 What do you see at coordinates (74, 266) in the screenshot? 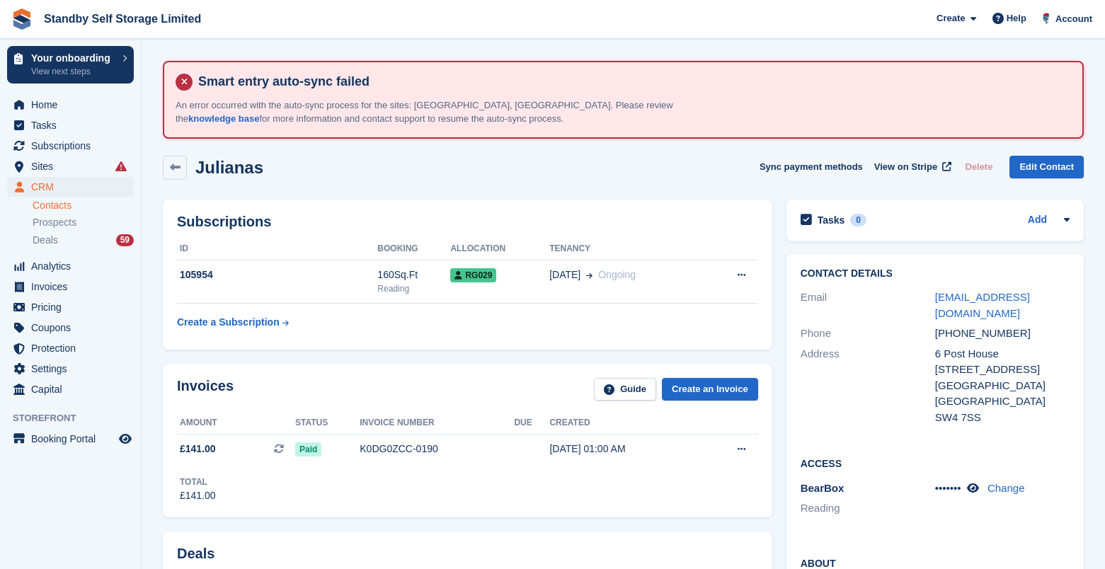
I see `span: Analytics` at bounding box center [74, 266].